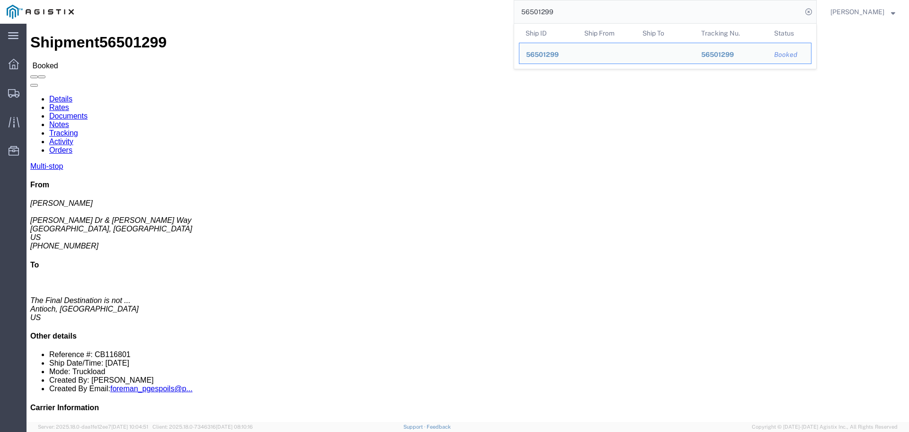 Image resolution: width=909 pixels, height=432 pixels. What do you see at coordinates (40, 12) in the screenshot?
I see `img: logo` at bounding box center [40, 12].